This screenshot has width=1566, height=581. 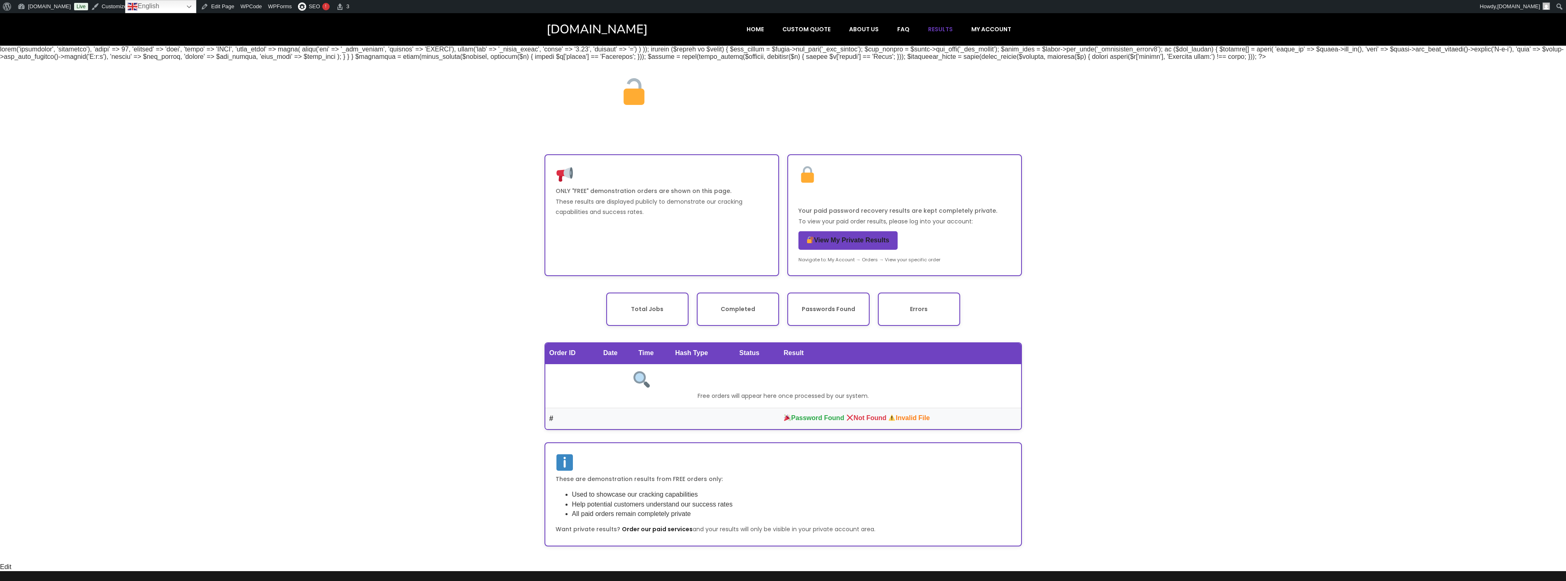 What do you see at coordinates (806, 29) in the screenshot?
I see `span: Custom Quote` at bounding box center [806, 29].